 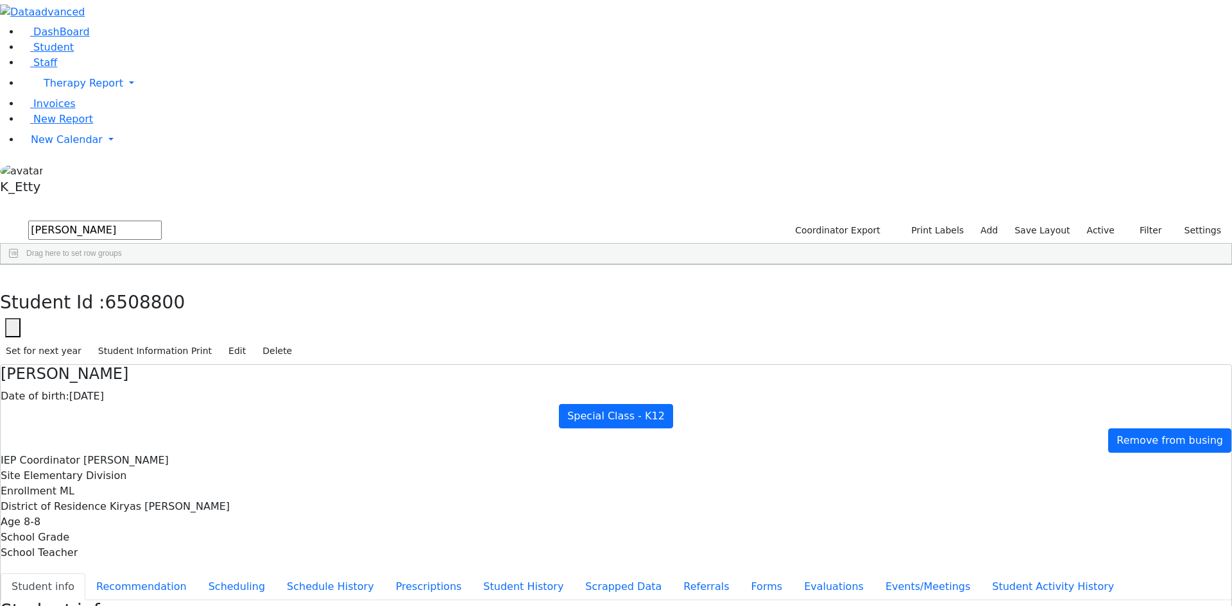 I want to click on button: Schedule History, so click(x=330, y=587).